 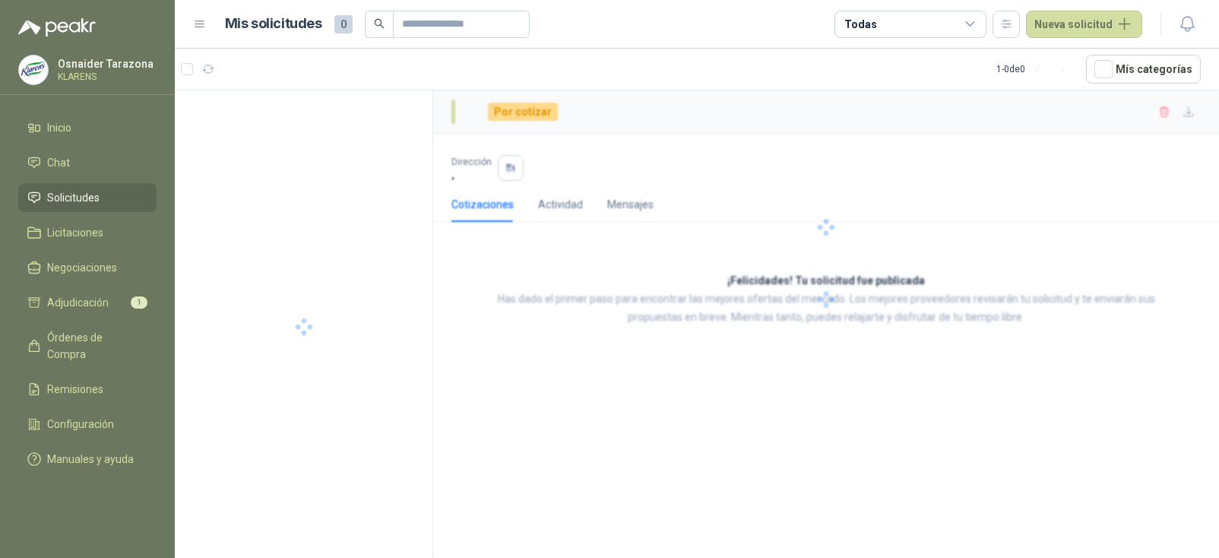 I want to click on span: Inicio, so click(x=59, y=128).